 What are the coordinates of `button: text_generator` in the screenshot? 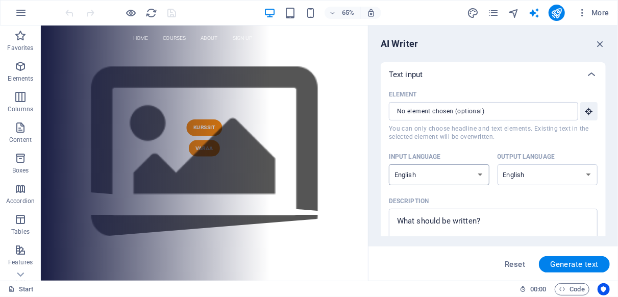 It's located at (534, 13).